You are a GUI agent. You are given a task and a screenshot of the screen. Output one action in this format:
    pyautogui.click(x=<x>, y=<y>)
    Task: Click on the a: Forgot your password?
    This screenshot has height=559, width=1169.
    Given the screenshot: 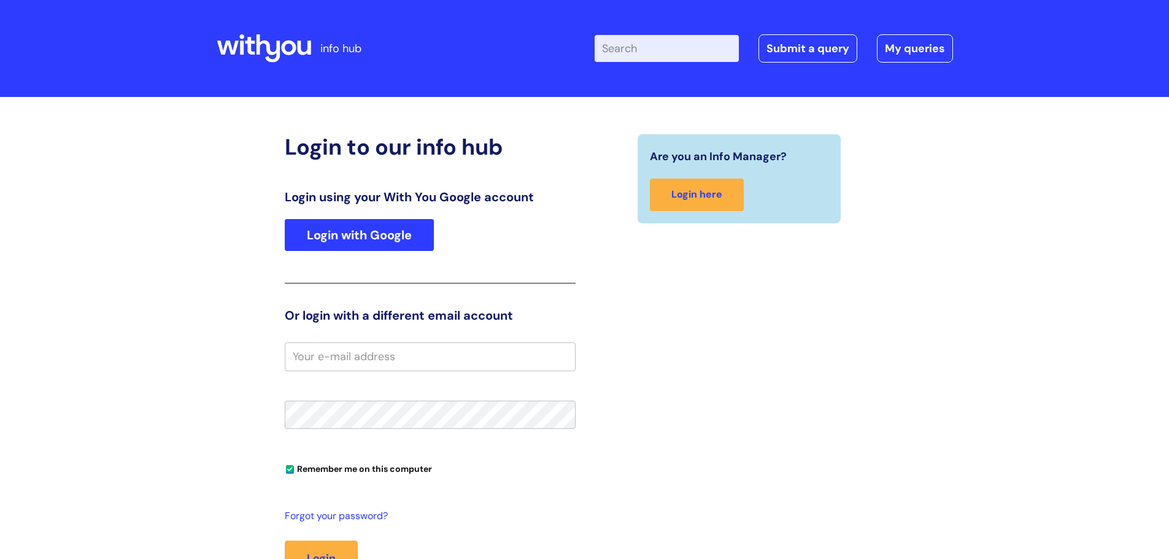 What is the action you would take?
    pyautogui.click(x=427, y=516)
    